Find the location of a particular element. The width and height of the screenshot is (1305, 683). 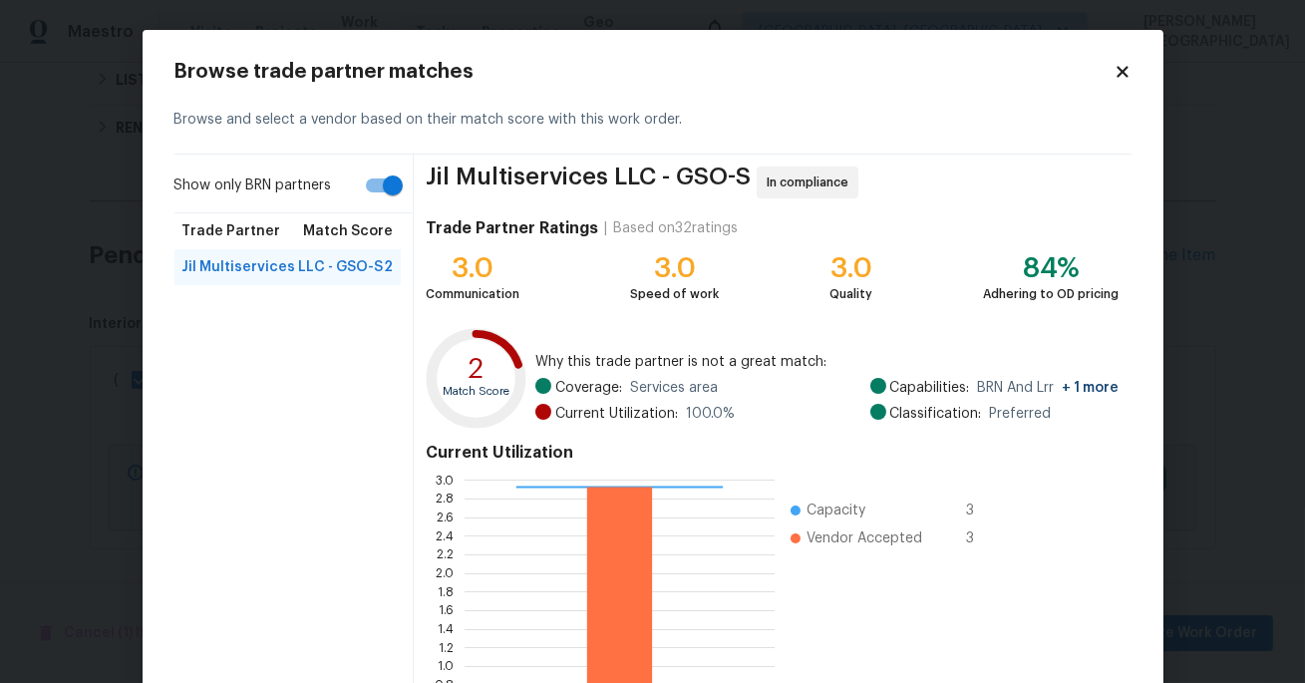

span: Trade Partner is located at coordinates (231, 231).